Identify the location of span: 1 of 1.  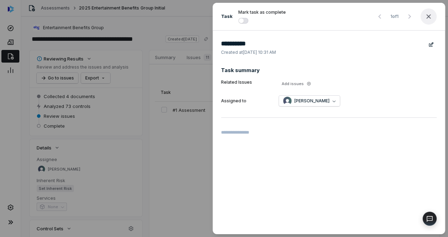
(395, 17).